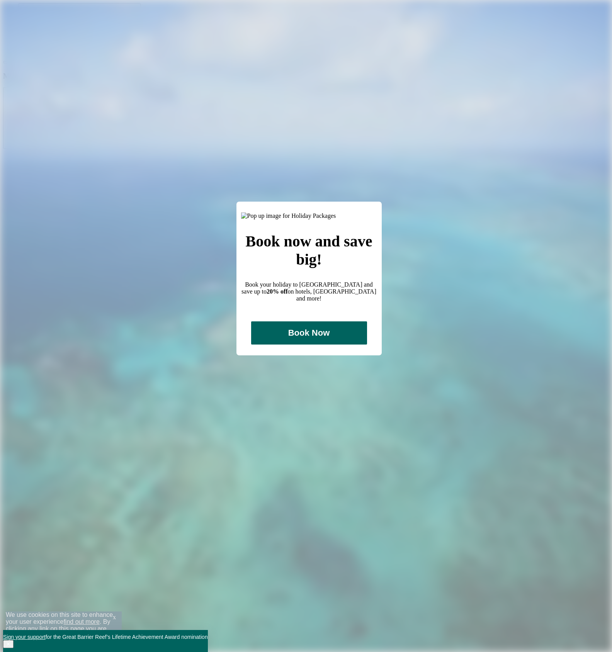 Image resolution: width=612 pixels, height=652 pixels. I want to click on h2: Book now and save big!, so click(309, 250).